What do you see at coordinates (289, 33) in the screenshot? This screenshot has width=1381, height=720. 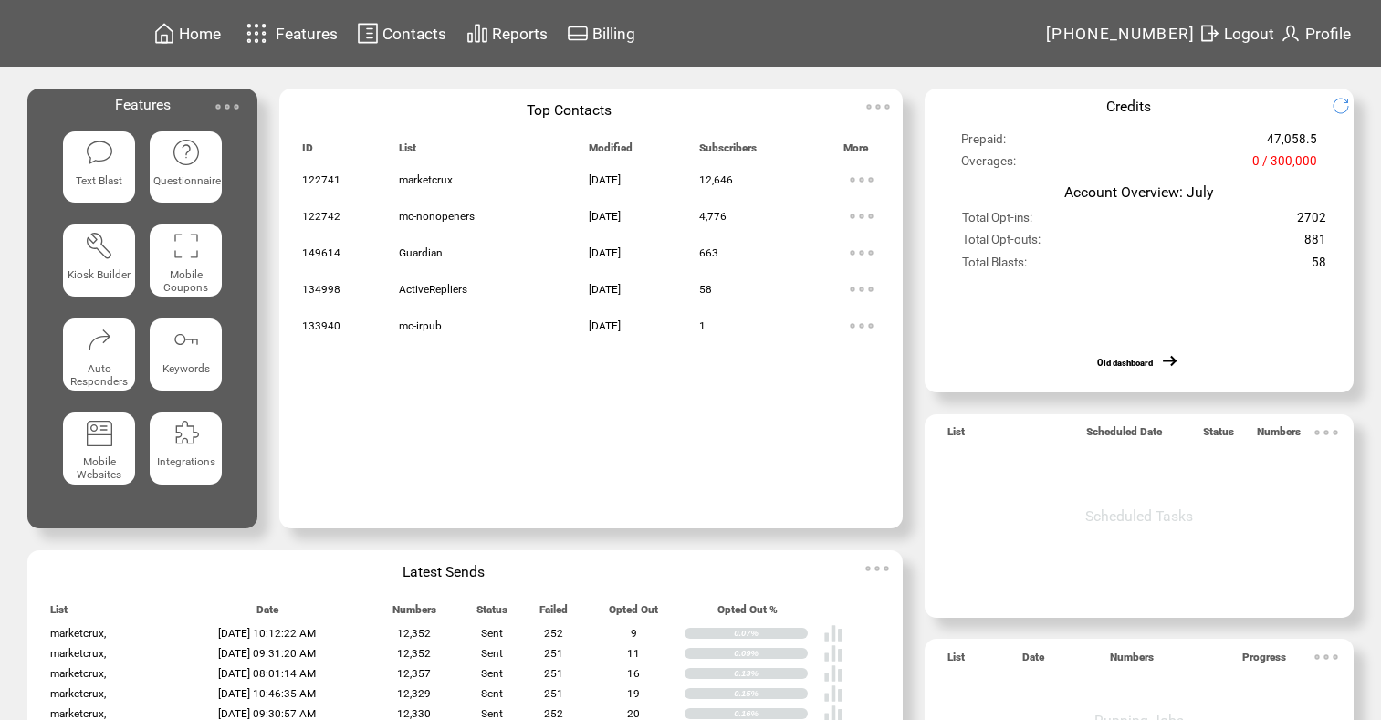 I see `a: Features` at bounding box center [289, 33].